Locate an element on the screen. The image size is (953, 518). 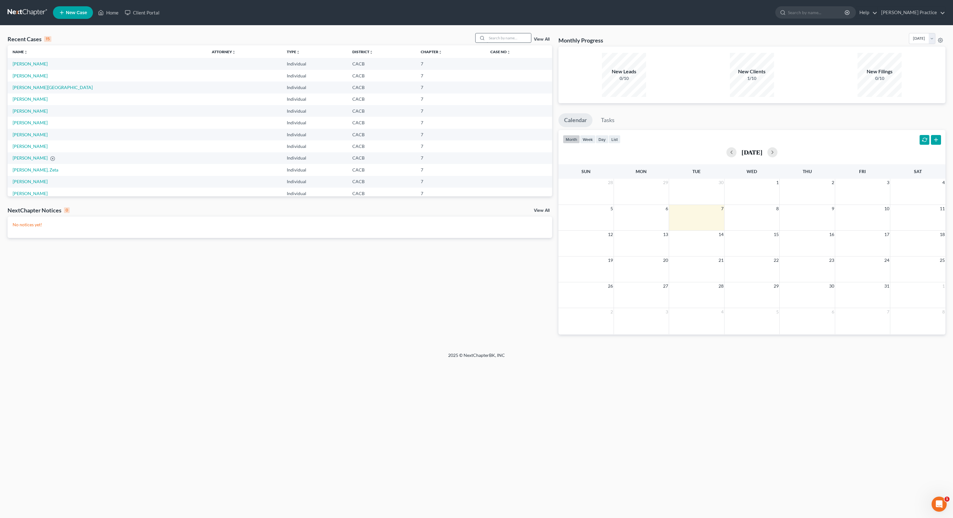
div: New Clients is located at coordinates (752, 72).